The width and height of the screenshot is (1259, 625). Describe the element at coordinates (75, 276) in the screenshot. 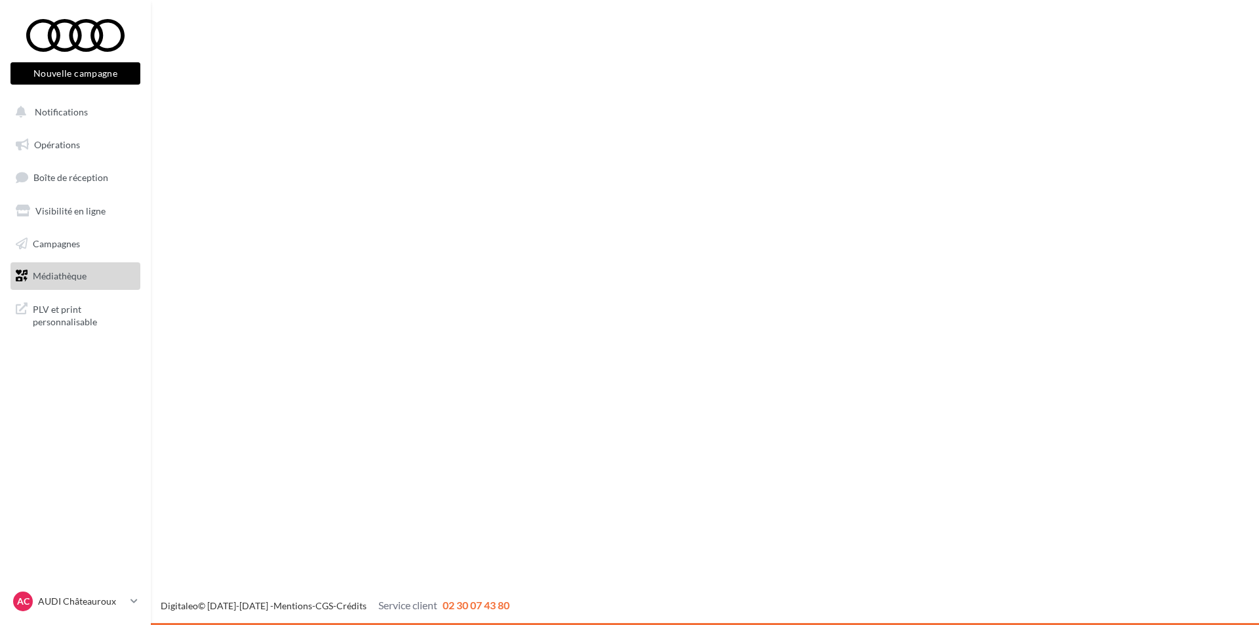

I see `a: Médiathèque` at that location.